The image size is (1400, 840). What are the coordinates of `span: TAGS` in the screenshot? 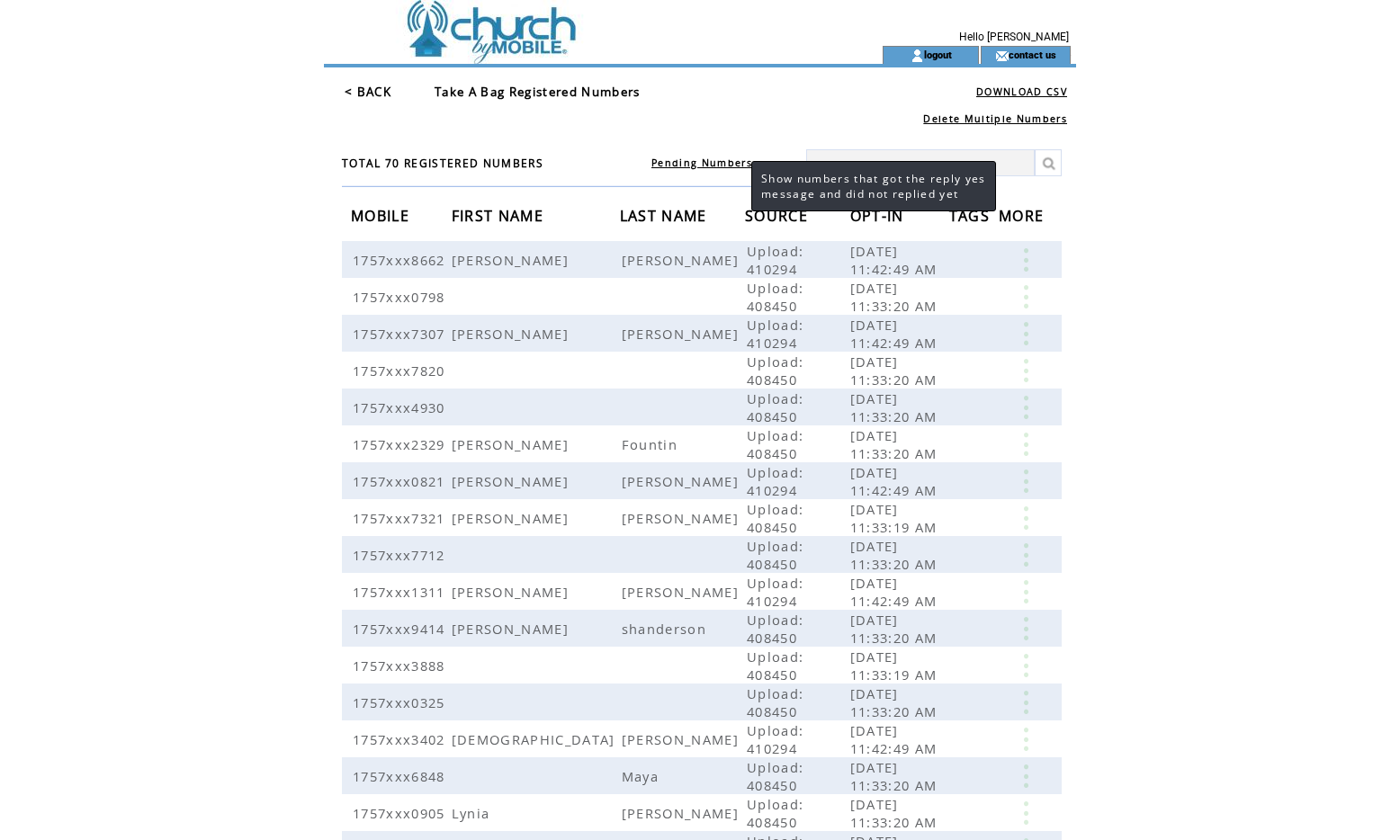 It's located at (972, 218).